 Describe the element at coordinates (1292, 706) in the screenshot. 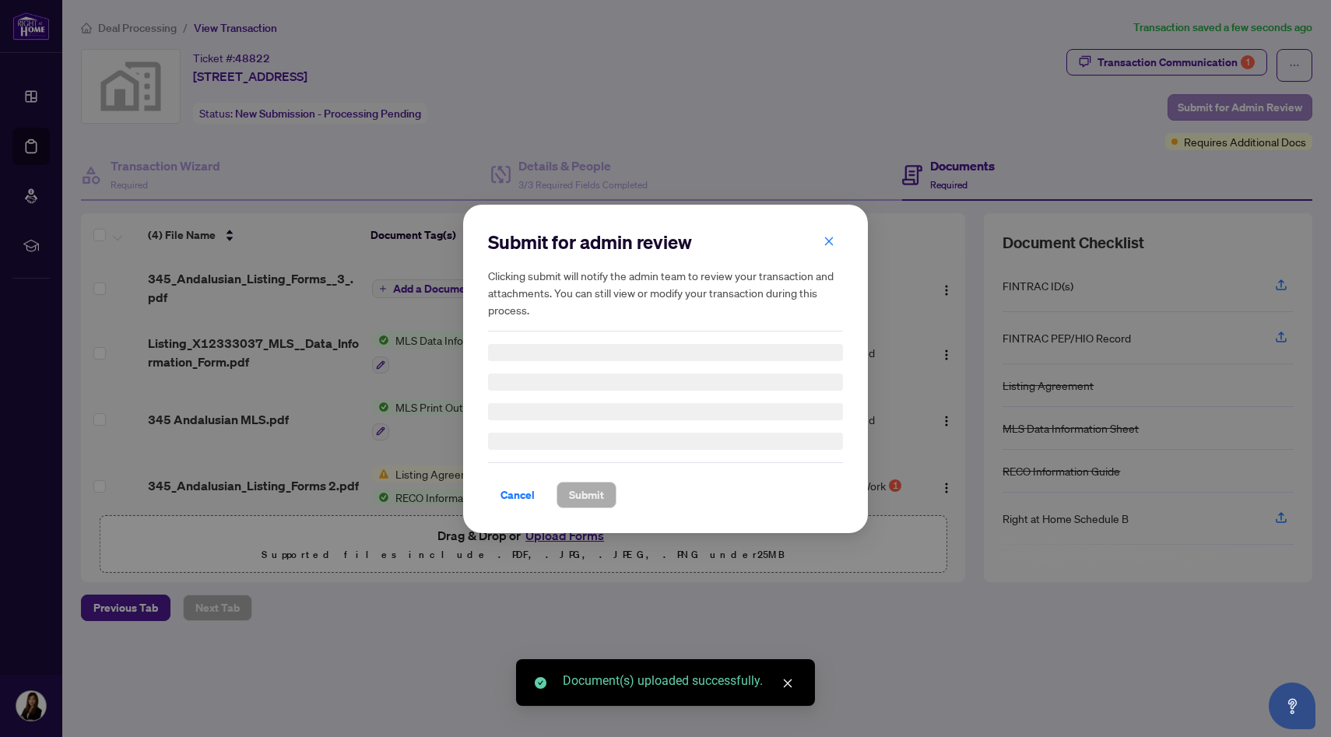

I see `button: Open asap` at that location.